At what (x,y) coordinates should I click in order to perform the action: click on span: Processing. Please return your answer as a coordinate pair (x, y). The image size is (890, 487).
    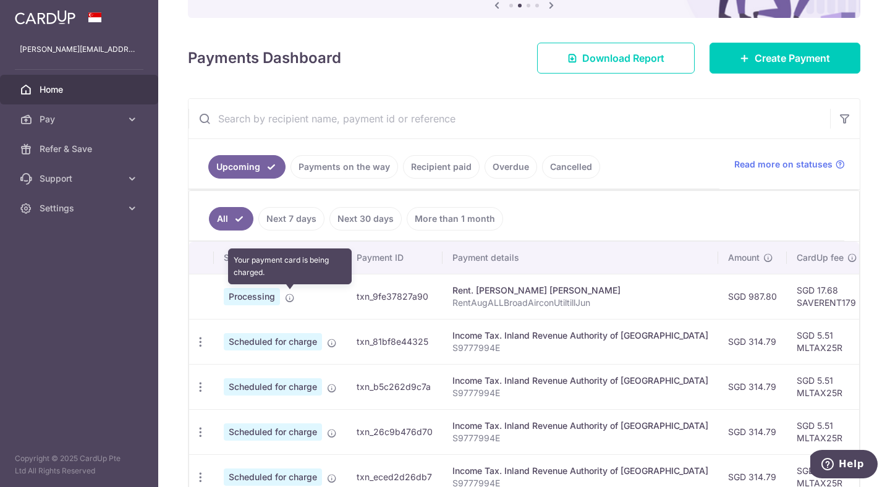
    Looking at the image, I should click on (252, 297).